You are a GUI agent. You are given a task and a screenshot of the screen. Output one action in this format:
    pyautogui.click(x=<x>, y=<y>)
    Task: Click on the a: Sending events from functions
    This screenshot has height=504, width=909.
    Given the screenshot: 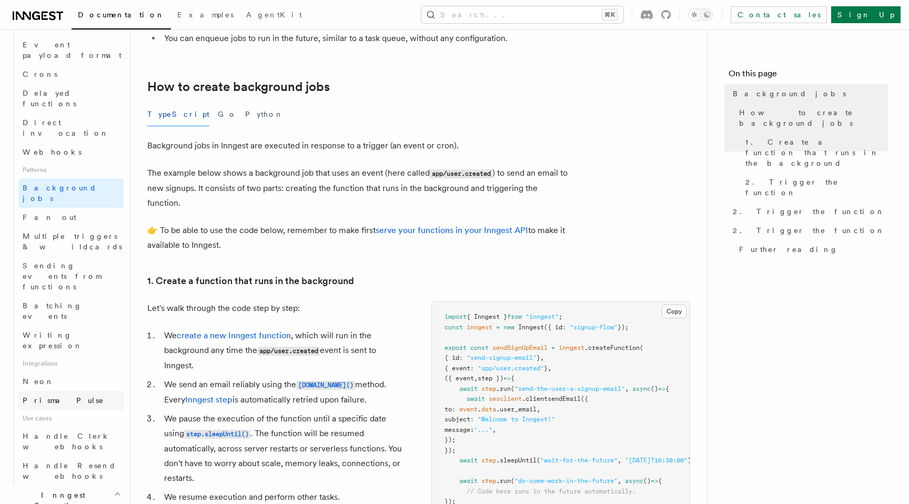 What is the action you would take?
    pyautogui.click(x=71, y=276)
    